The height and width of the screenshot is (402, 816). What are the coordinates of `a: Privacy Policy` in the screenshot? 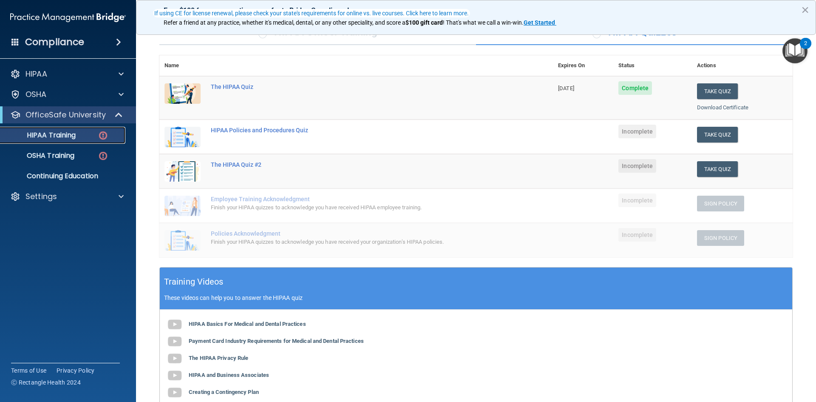 It's located at (76, 370).